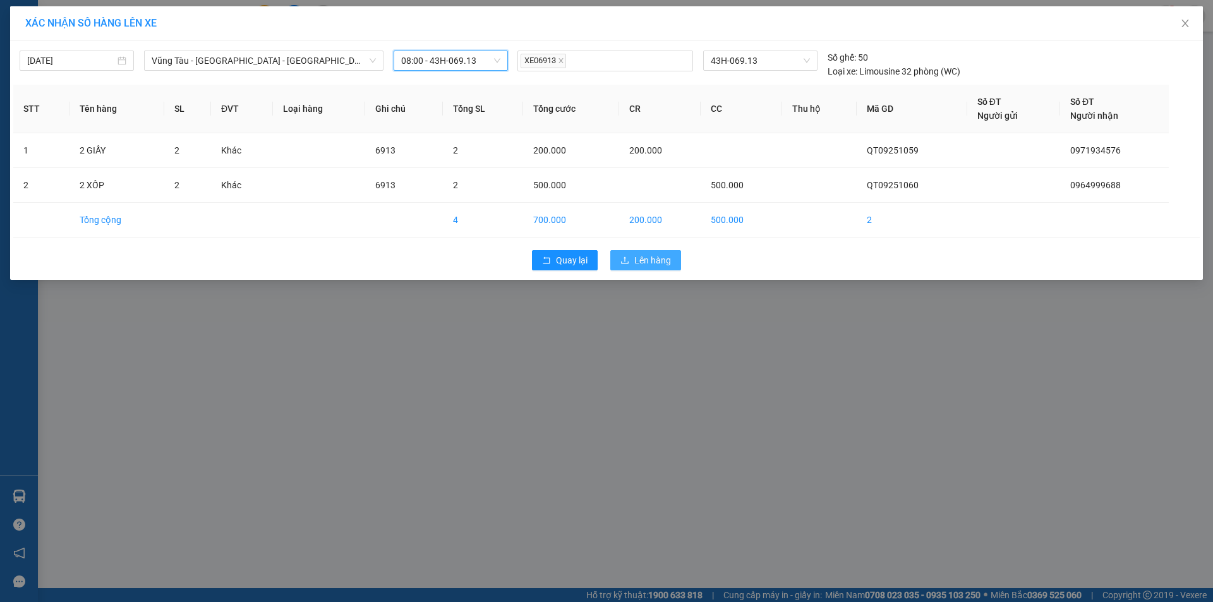  What do you see at coordinates (571, 109) in the screenshot?
I see `th: Tổng cước` at bounding box center [571, 109].